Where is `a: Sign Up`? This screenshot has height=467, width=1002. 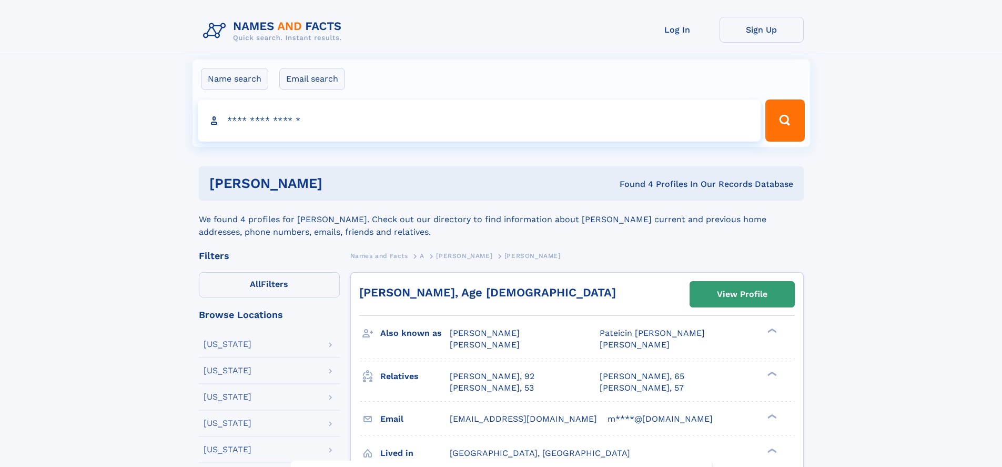
a: Sign Up is located at coordinates (762, 29).